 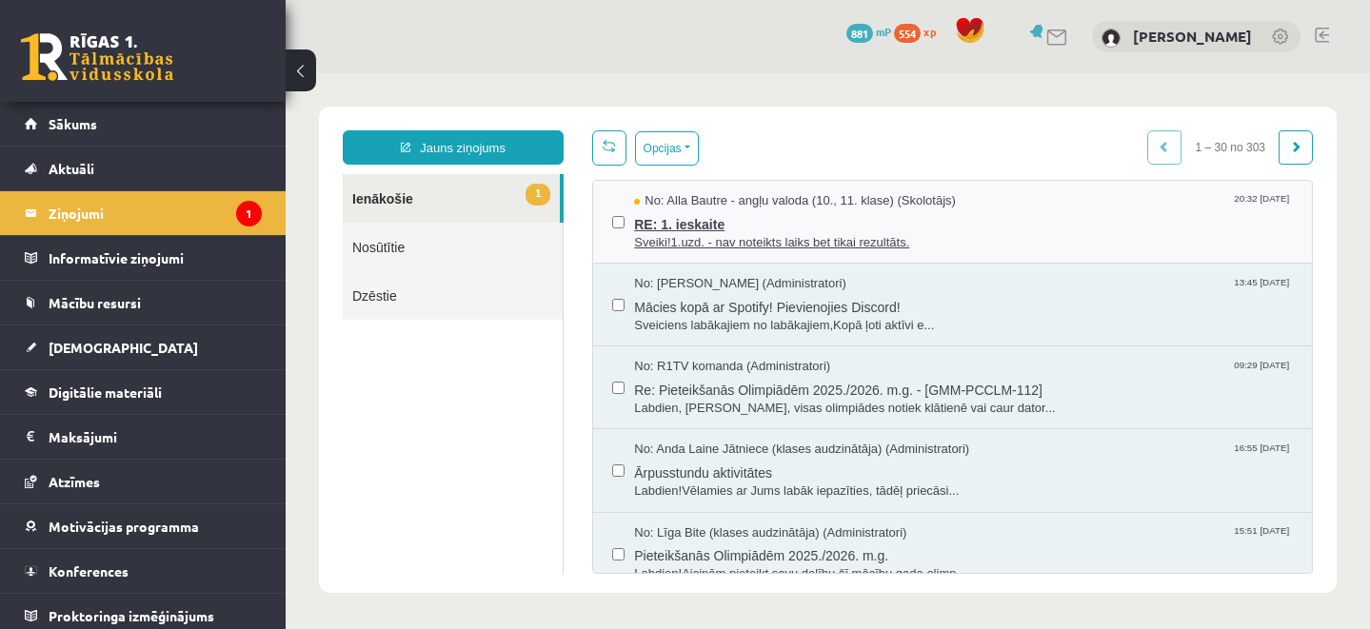 What do you see at coordinates (94, 303) in the screenshot?
I see `span: Mācību resursi` at bounding box center [94, 303].